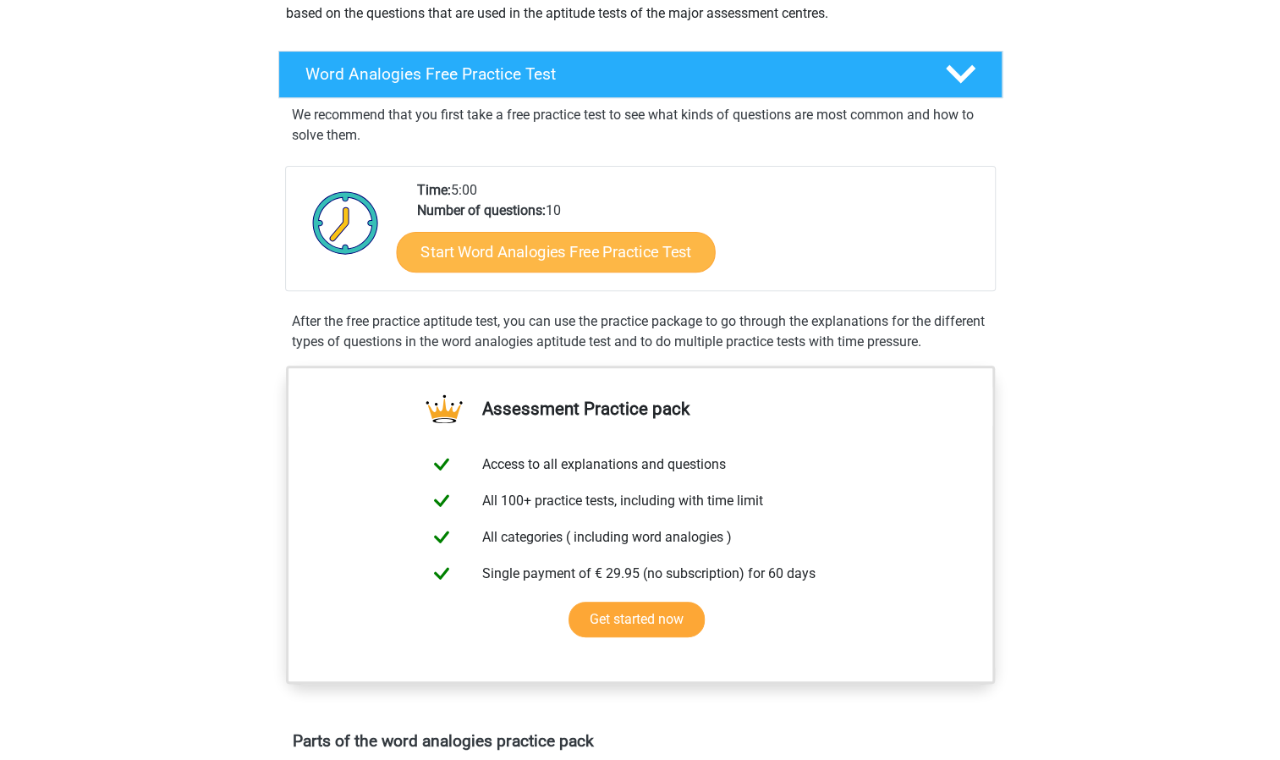 The width and height of the screenshot is (1280, 760). What do you see at coordinates (636, 619) in the screenshot?
I see `a: Get started now` at bounding box center [636, 619].